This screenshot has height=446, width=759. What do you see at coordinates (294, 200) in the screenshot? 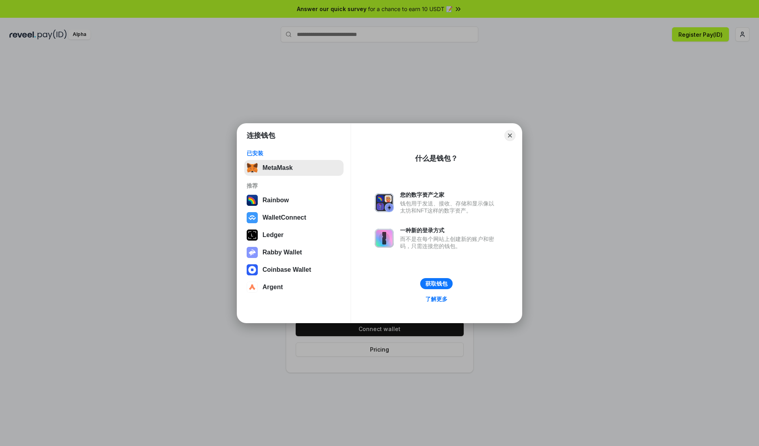
I see `button: Rainbow` at bounding box center [294, 200].